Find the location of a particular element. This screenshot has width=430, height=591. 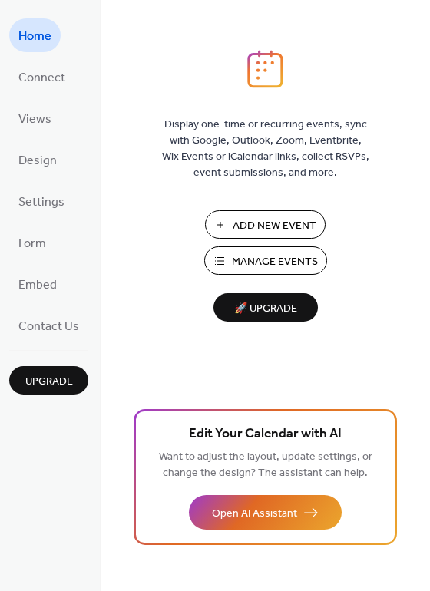

span: Design is located at coordinates (38, 161).